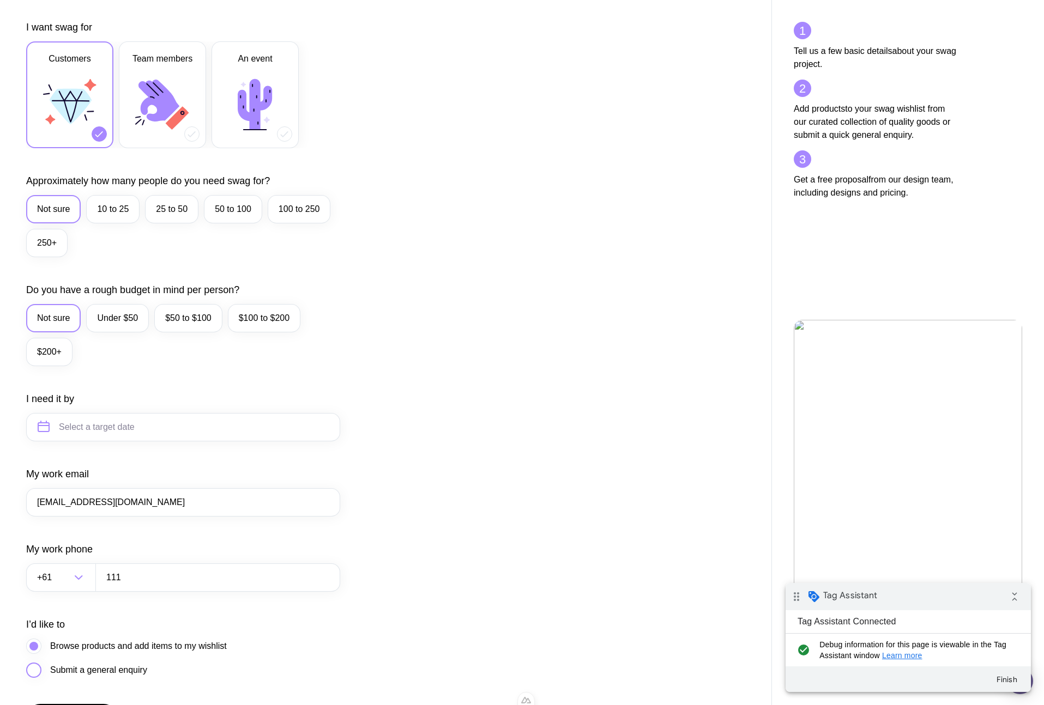 This screenshot has height=705, width=1044. I want to click on button: Finish, so click(221, 96).